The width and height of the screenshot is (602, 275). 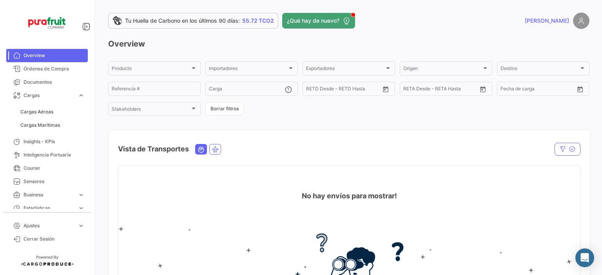 I want to click on button: ¿Qué hay de nuevo?, so click(x=319, y=21).